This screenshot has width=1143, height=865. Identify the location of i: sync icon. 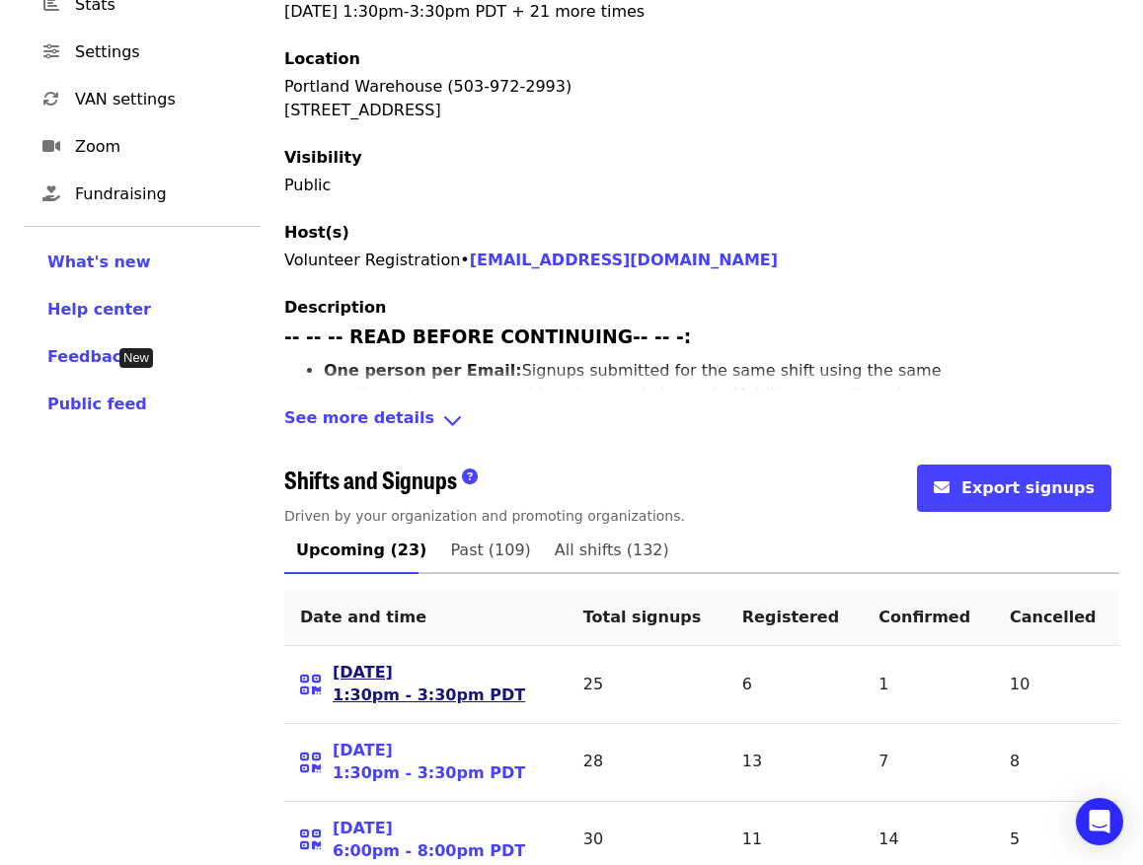
(51, 99).